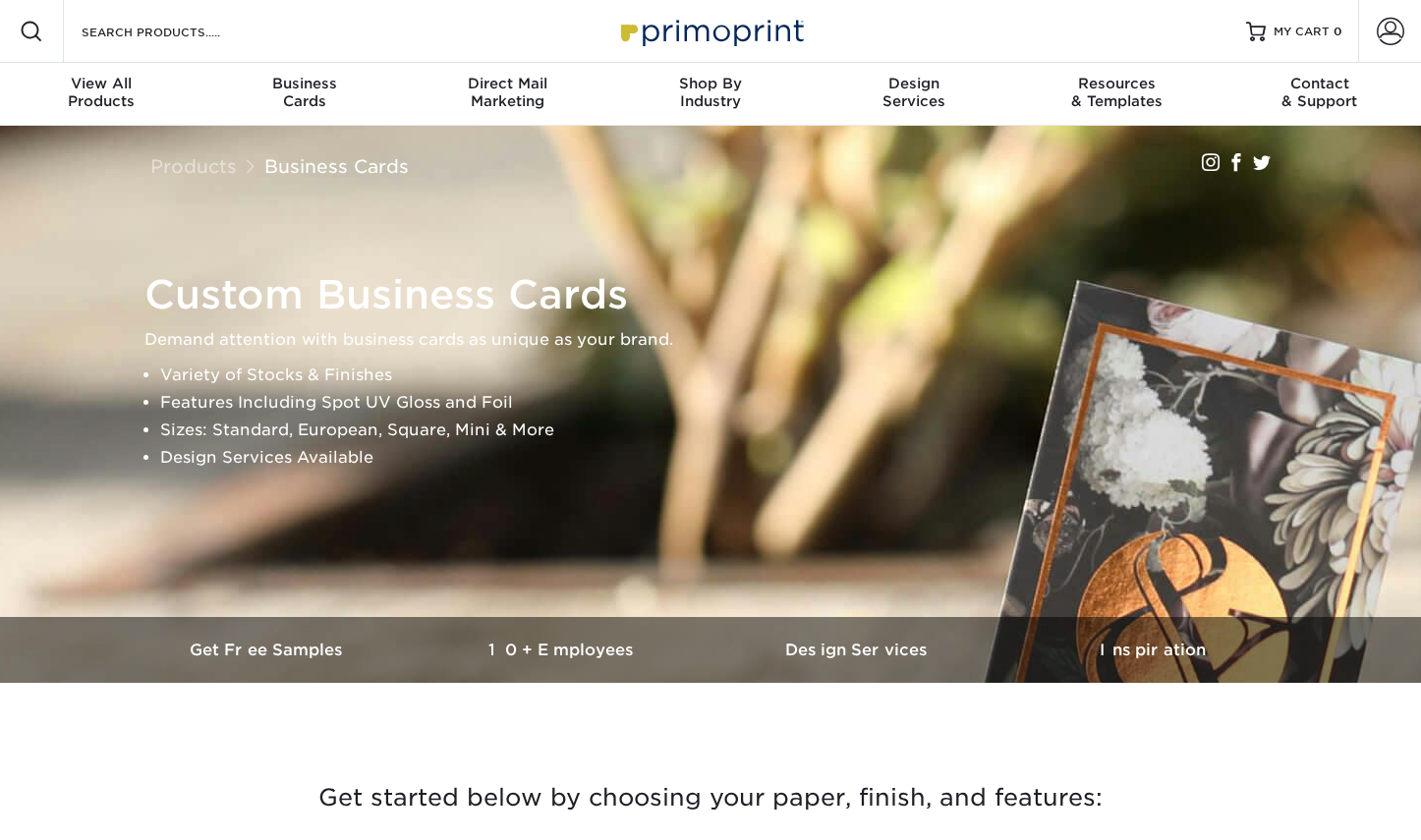  Describe the element at coordinates (913, 84) in the screenshot. I see `span: Design` at that location.